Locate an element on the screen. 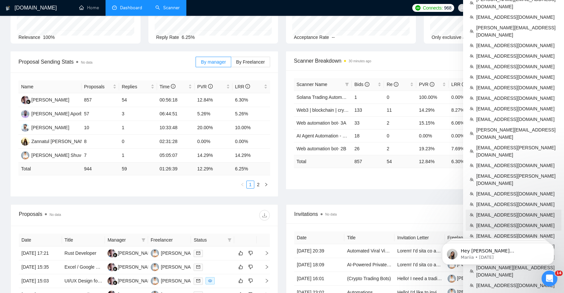 This screenshot has width=564, height=293. td: 0.00% is located at coordinates (464, 135).